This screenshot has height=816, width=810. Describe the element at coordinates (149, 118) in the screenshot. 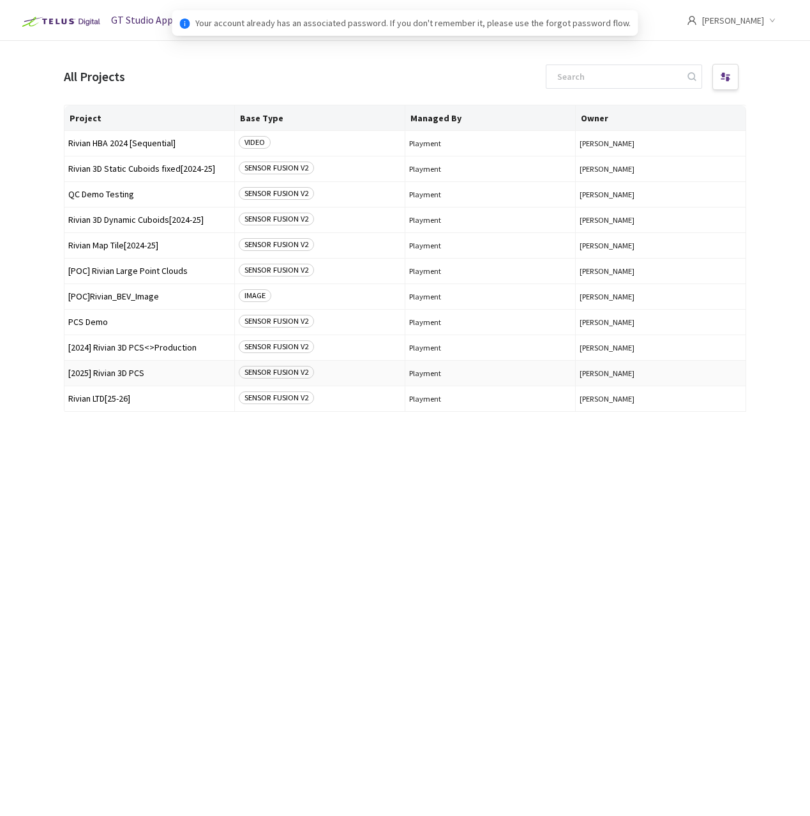

I see `th: Project` at that location.